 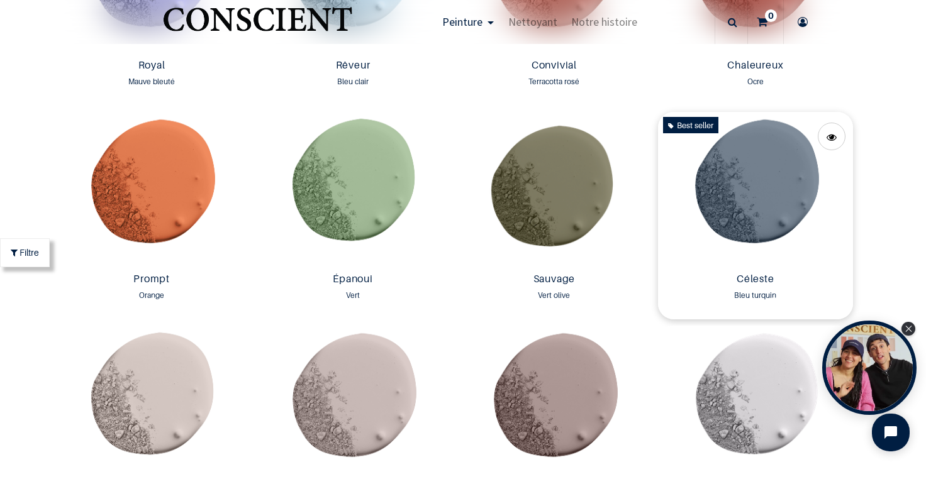 I want to click on div: Close Tolstoy widget, so click(x=908, y=329).